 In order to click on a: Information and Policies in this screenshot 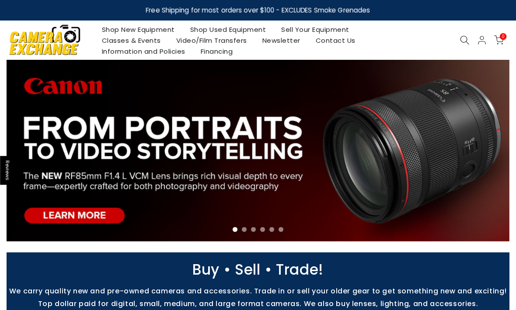, I will do `click(143, 51)`.